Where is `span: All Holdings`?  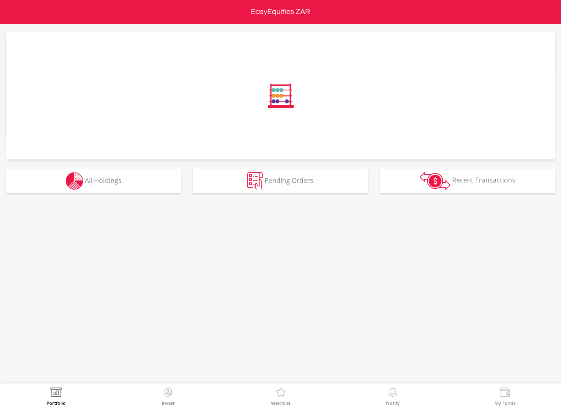 span: All Holdings is located at coordinates (103, 180).